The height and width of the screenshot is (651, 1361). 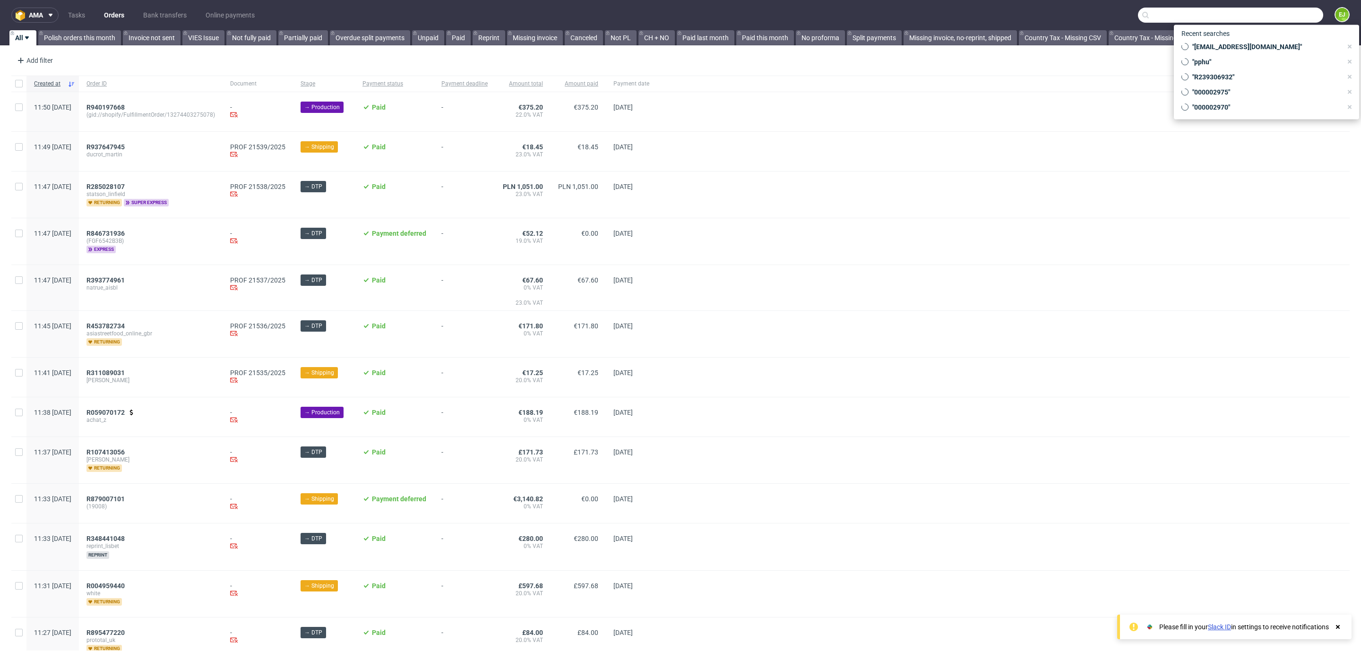 What do you see at coordinates (151, 546) in the screenshot?
I see `span: reprint_lisbet` at bounding box center [151, 546].